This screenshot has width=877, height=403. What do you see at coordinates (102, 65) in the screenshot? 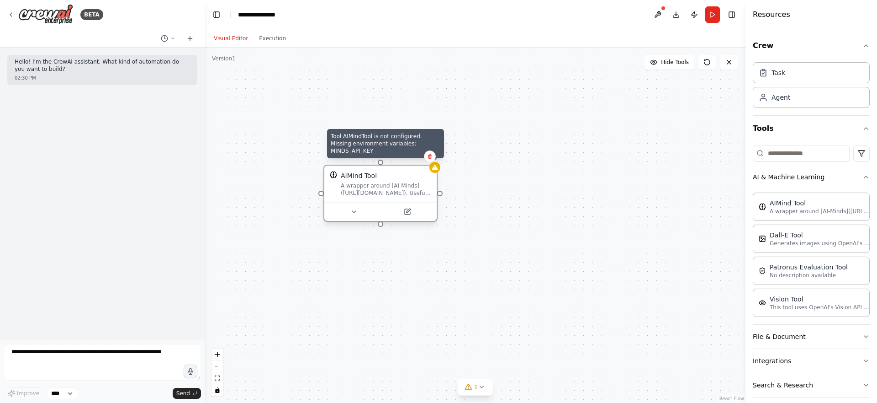
I see `p: Hello! I'm the CrewAI assistant. What kind of automation do you want to build?` at bounding box center [102, 65].